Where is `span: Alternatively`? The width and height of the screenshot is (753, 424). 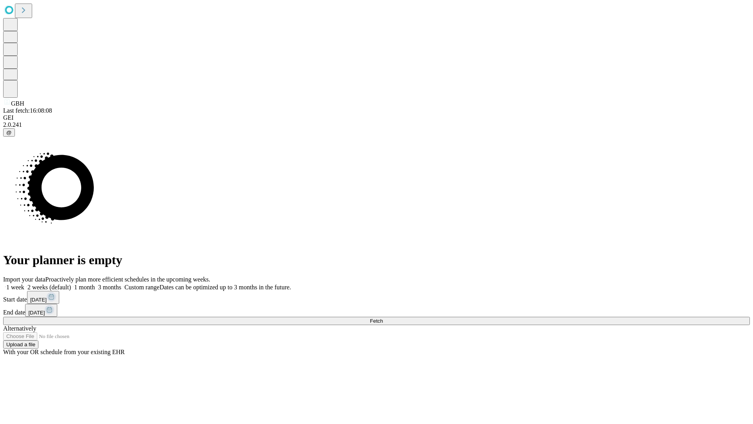
span: Alternatively is located at coordinates (20, 328).